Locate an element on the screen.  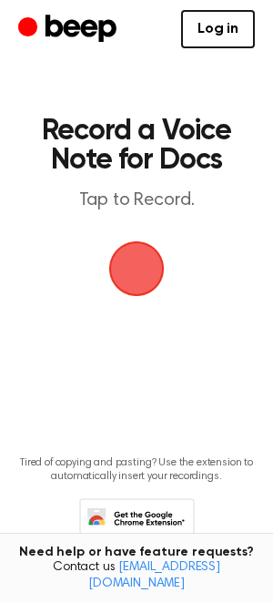
h1: Record a Voice Note for Docs is located at coordinates (137, 146).